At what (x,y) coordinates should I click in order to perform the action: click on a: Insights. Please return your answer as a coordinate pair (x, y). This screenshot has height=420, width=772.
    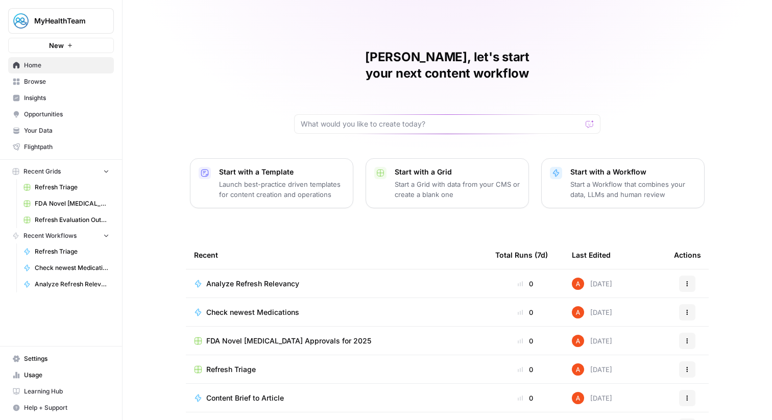
    Looking at the image, I should click on (61, 98).